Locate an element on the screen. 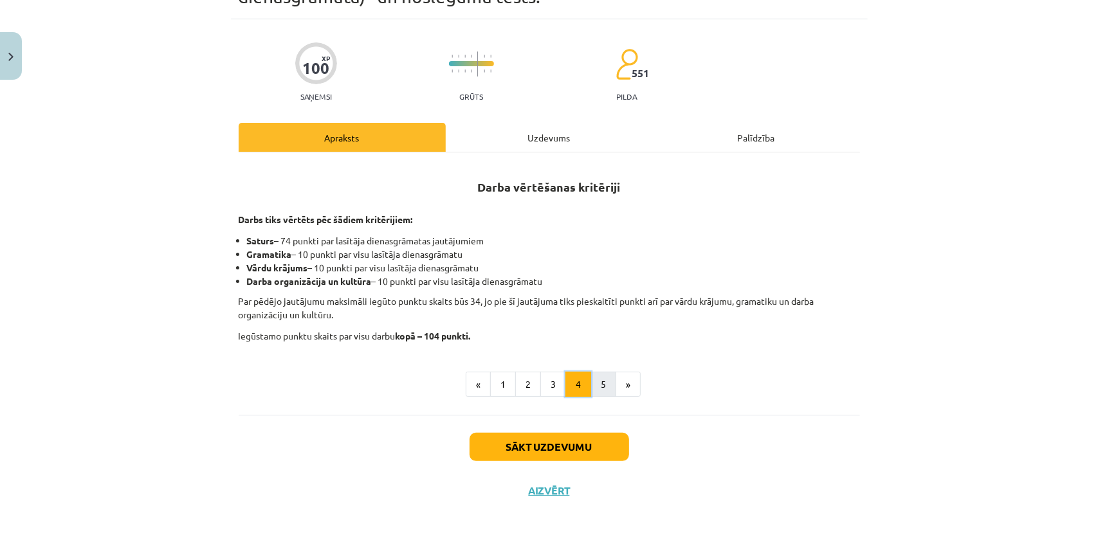  strong: kopā – 104 punkti. is located at coordinates (433, 336).